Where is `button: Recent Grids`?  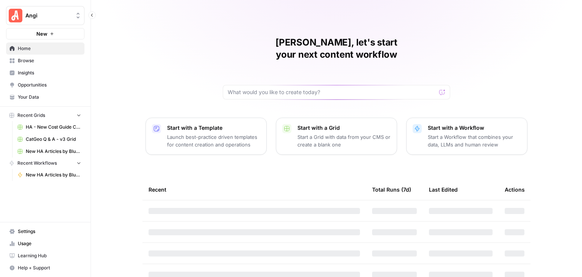 button: Recent Grids is located at coordinates (45, 115).